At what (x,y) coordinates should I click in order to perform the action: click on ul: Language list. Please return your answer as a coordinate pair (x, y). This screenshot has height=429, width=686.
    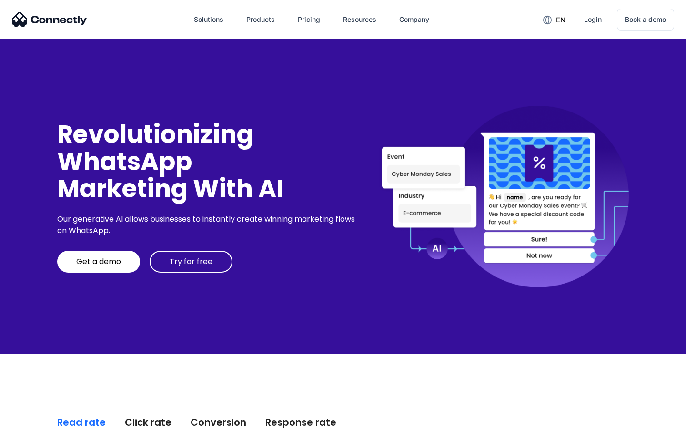
    Looking at the image, I should click on (38, 419).